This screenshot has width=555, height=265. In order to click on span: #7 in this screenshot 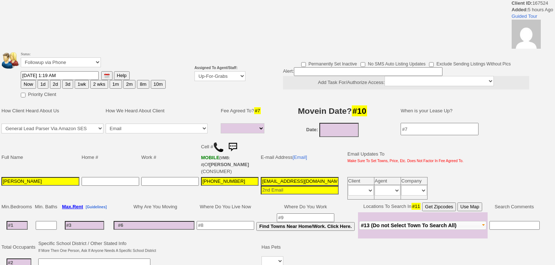, I will do `click(257, 111)`.